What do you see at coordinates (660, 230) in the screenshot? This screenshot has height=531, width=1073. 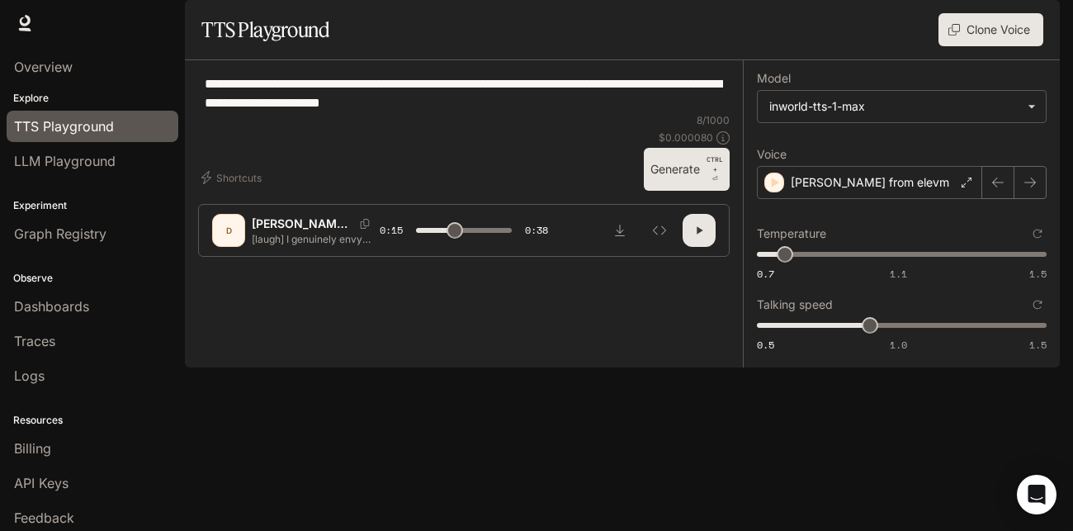 I see `button: Inspect` at bounding box center [660, 230].